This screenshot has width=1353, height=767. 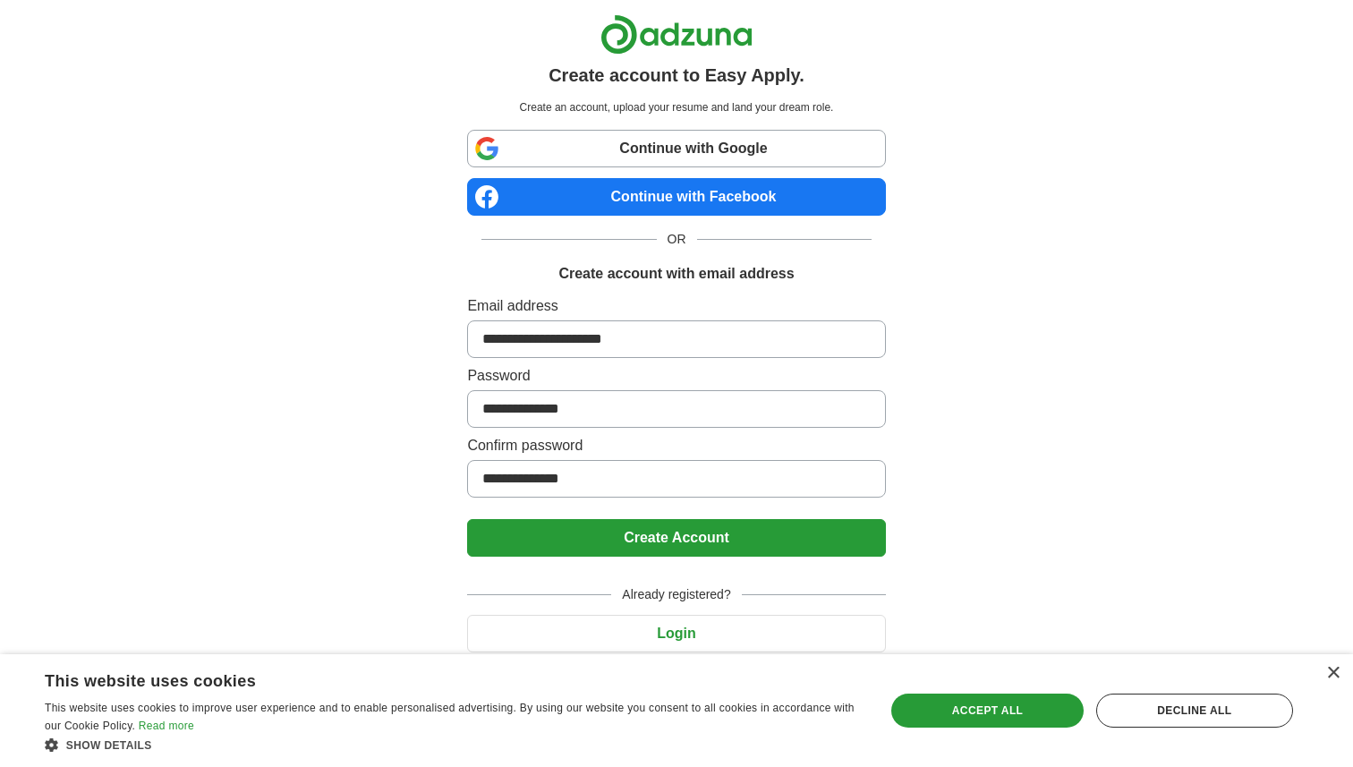 What do you see at coordinates (676, 538) in the screenshot?
I see `button: Create Account` at bounding box center [676, 538].